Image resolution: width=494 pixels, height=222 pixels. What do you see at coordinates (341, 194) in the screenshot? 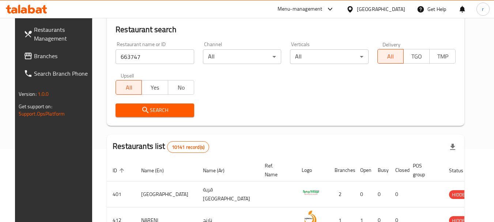
I see `td: 2` at bounding box center [341, 194].